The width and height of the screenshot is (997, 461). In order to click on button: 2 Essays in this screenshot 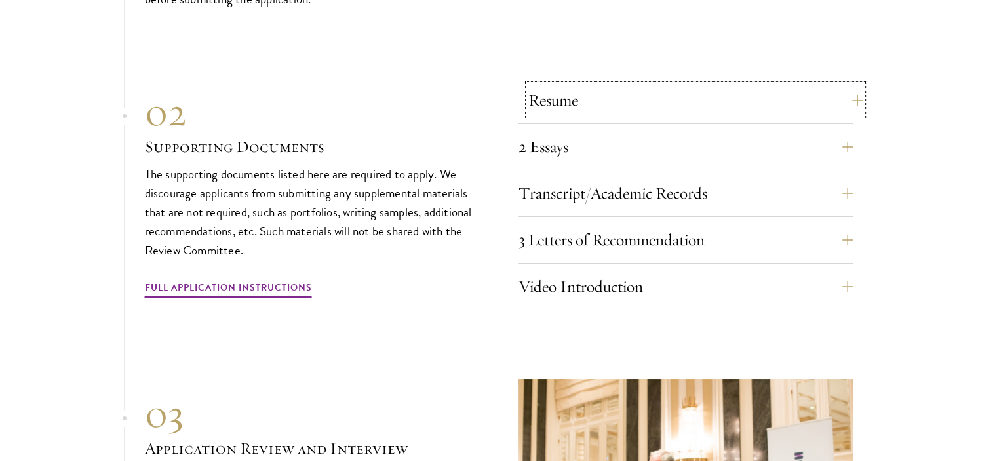, I will do `click(686, 147)`.